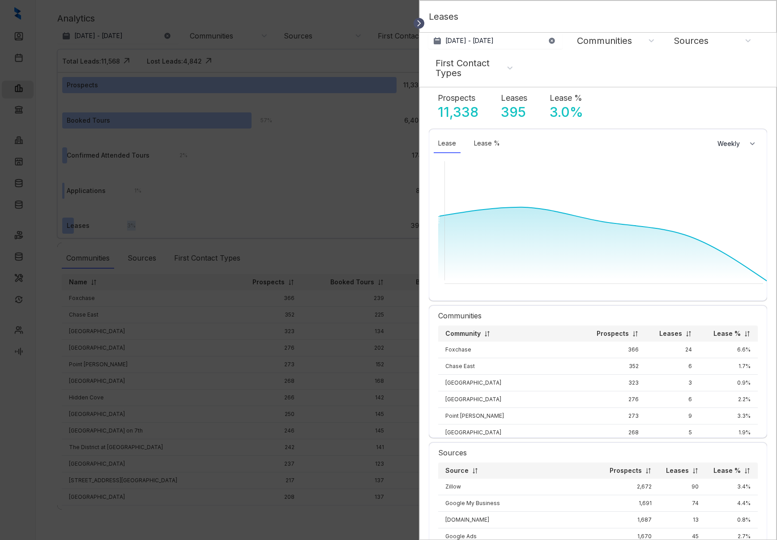 The height and width of the screenshot is (540, 777). I want to click on td: 268, so click(614, 432).